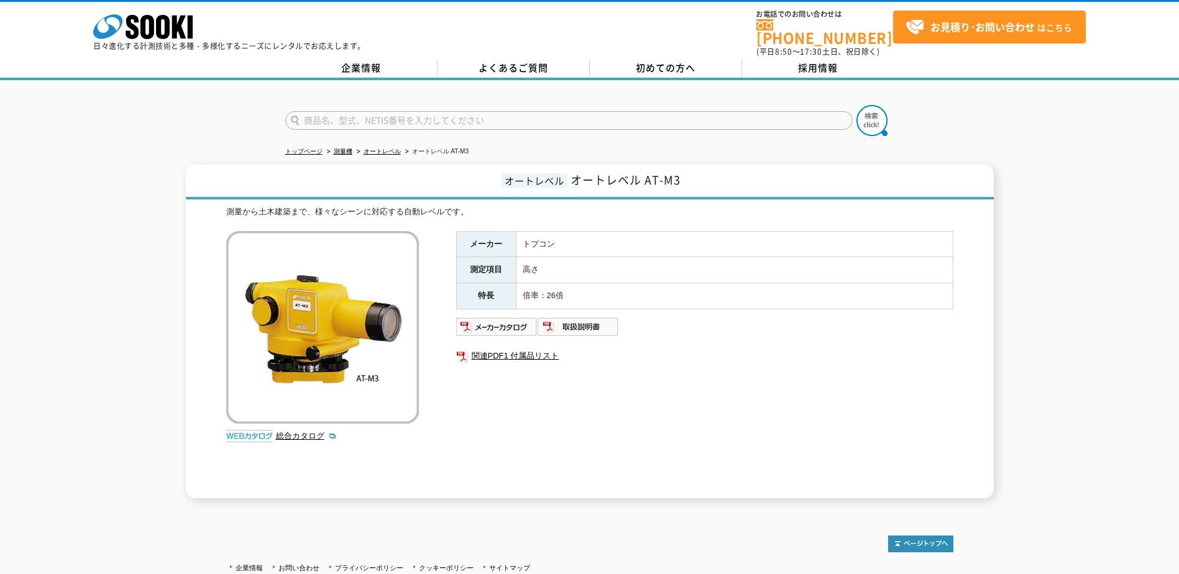  What do you see at coordinates (578, 330) in the screenshot?
I see `a: 取扱説明書` at bounding box center [578, 330].